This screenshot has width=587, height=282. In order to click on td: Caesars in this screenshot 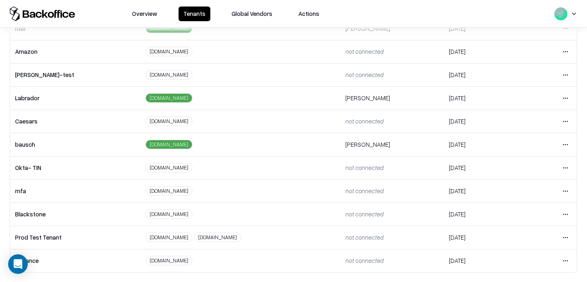, I will do `click(75, 121)`.